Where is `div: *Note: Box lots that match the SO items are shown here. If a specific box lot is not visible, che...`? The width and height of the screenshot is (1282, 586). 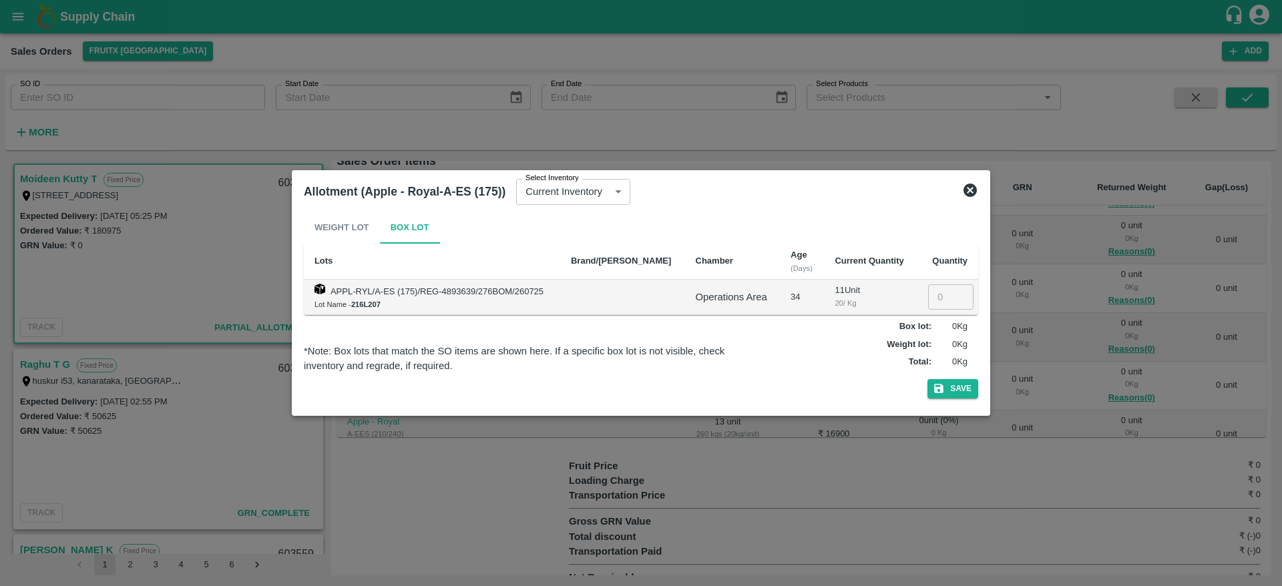 div: *Note: Box lots that match the SO items are shown here. If a specific box lot is not visible, che... is located at coordinates (528, 359).